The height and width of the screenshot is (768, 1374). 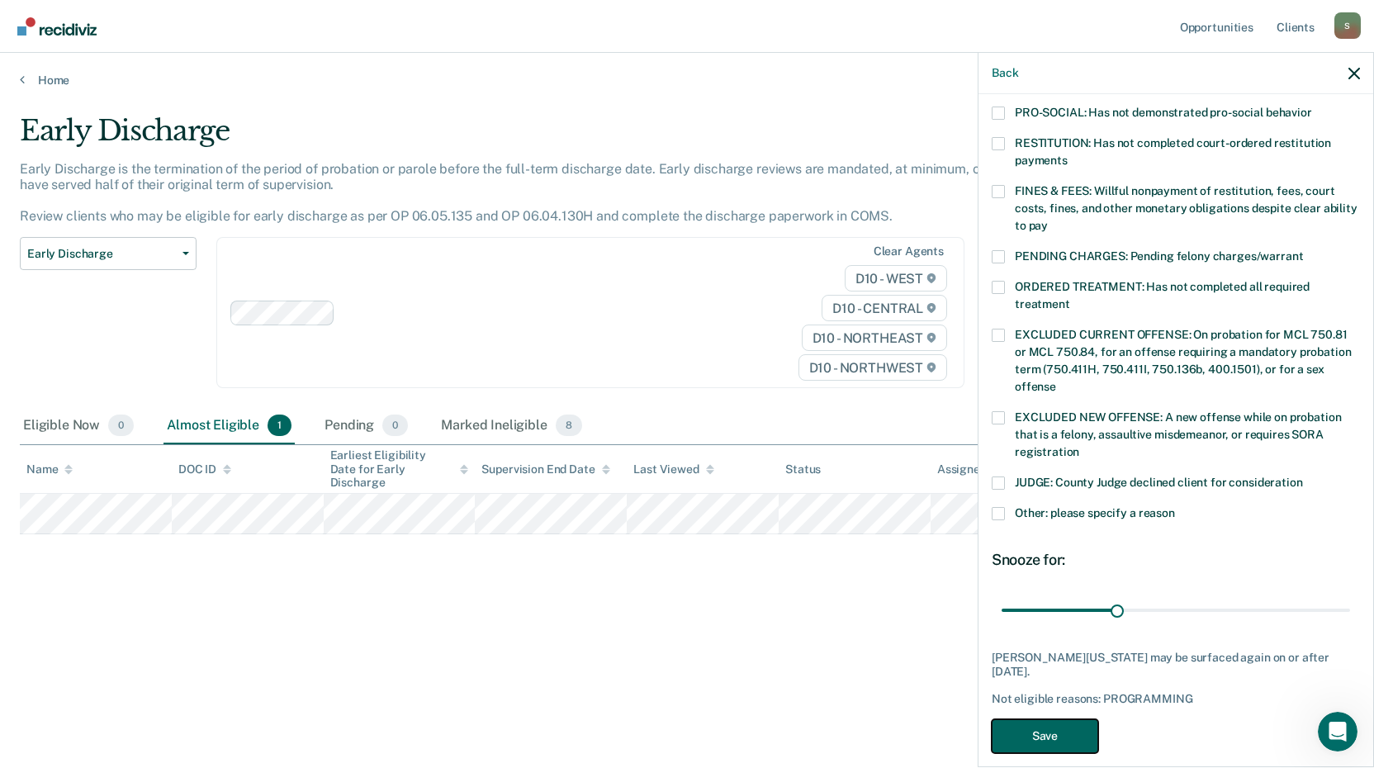 What do you see at coordinates (511, 426) in the screenshot?
I see `div: Marked Ineligible` at bounding box center [511, 426].